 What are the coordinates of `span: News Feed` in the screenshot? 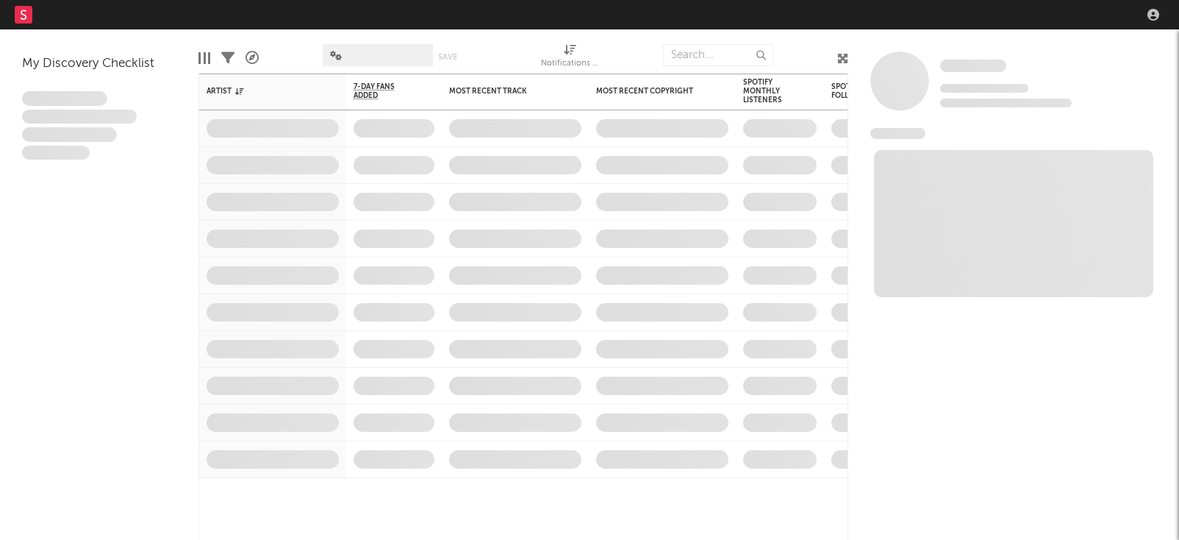 It's located at (898, 133).